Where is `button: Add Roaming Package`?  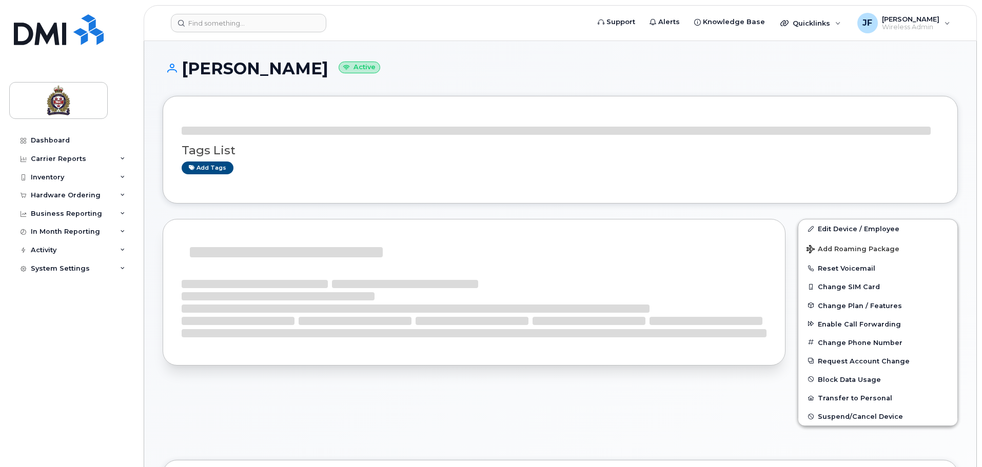 button: Add Roaming Package is located at coordinates (878, 248).